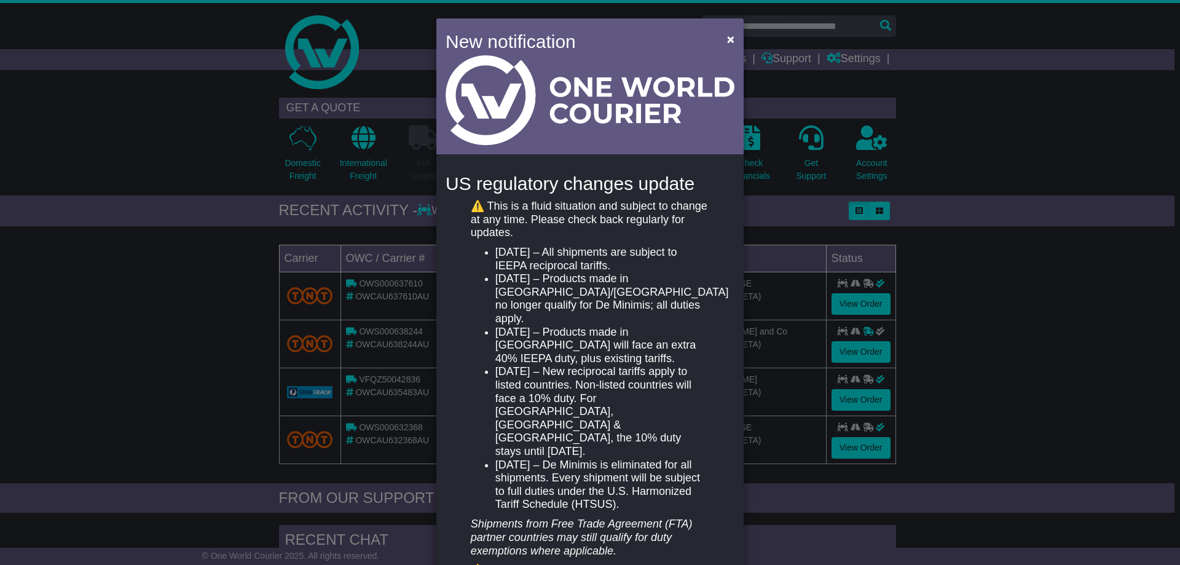  Describe the element at coordinates (577, 41) in the screenshot. I see `h4: New notification` at that location.